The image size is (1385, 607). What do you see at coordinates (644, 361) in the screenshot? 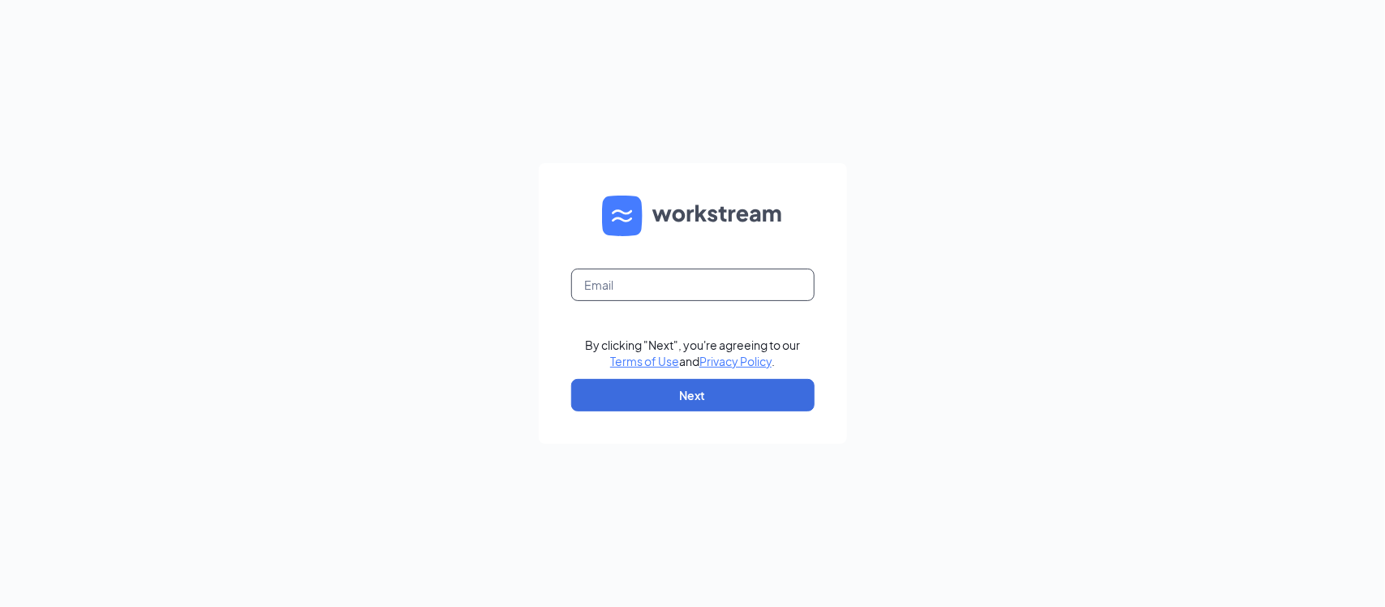
I see `a: Terms of Use` at bounding box center [644, 361].